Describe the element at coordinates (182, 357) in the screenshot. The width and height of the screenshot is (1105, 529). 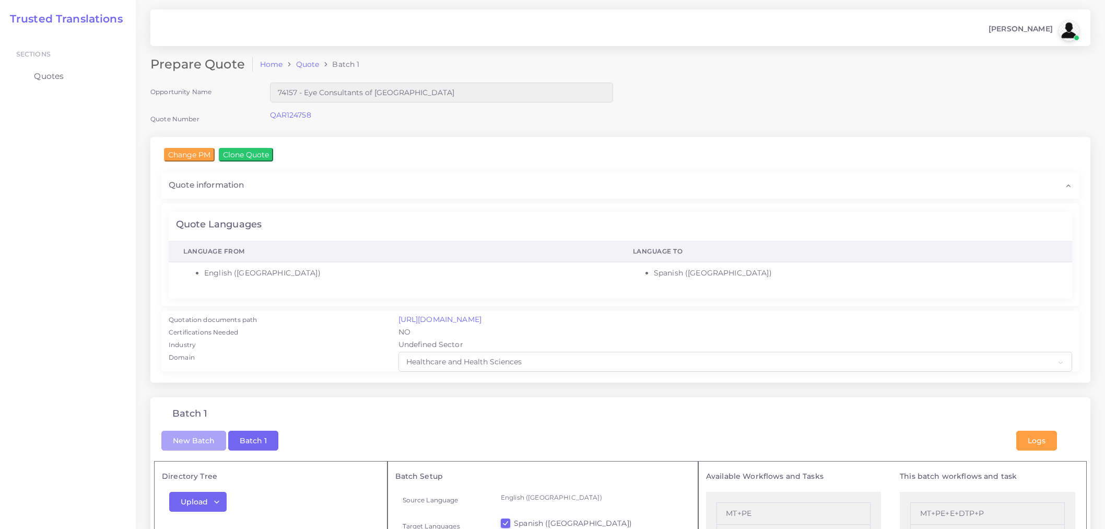
I see `label: Domain` at that location.